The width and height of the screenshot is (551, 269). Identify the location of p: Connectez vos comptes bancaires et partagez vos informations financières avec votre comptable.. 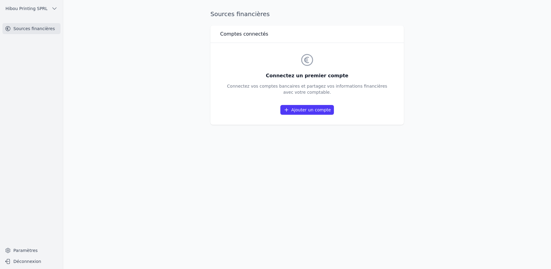
(307, 89).